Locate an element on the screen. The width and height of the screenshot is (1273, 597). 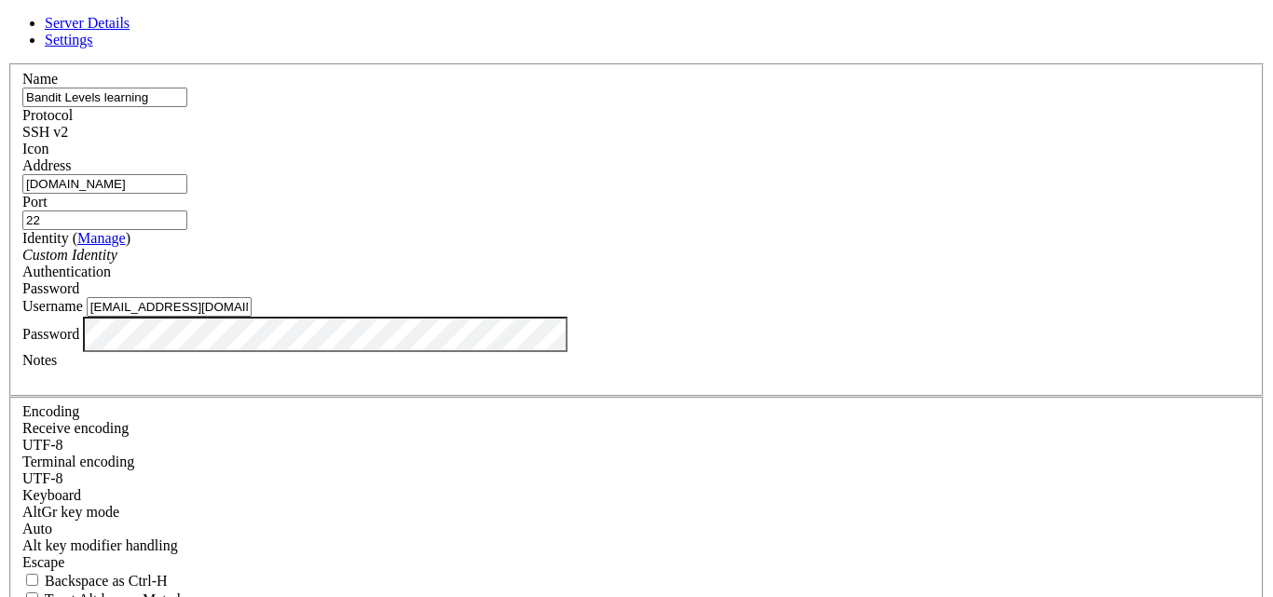
div: Custom Identity is located at coordinates (636, 255).